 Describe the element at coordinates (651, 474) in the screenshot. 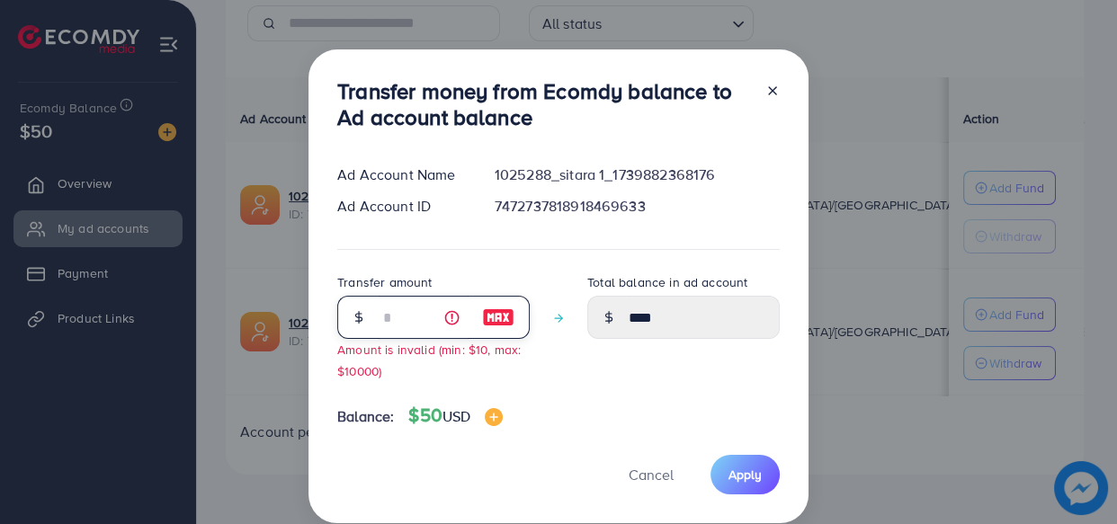

I see `button: Cancel` at that location.